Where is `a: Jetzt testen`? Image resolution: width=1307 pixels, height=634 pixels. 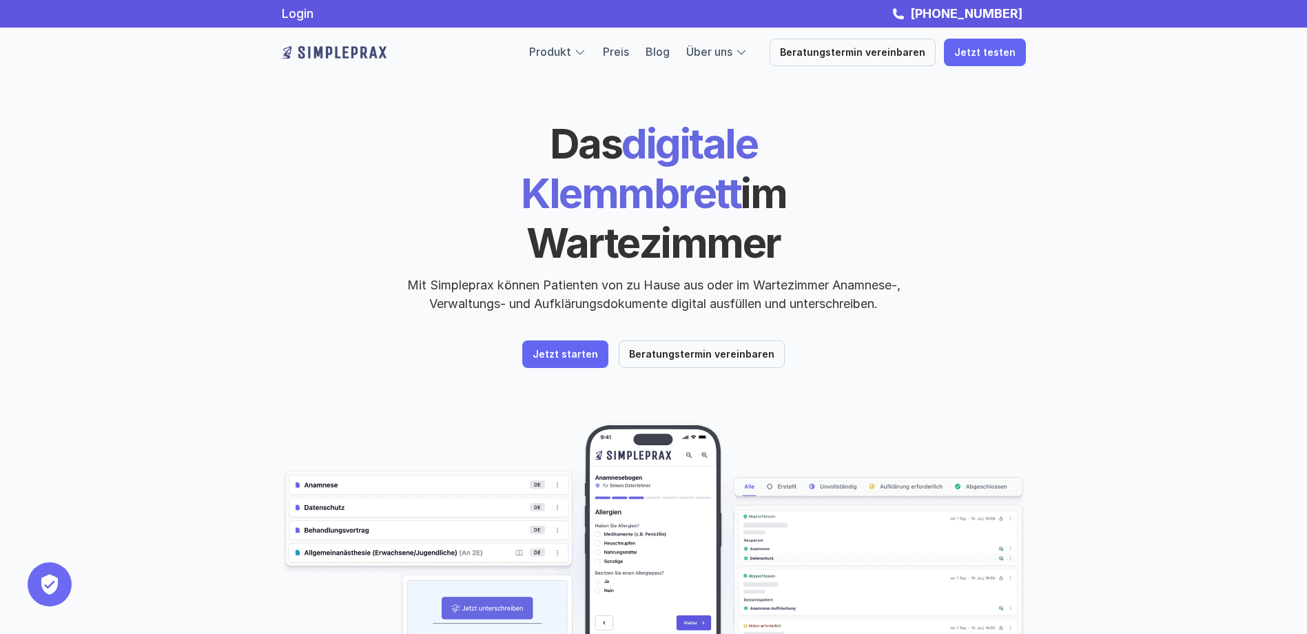
a: Jetzt testen is located at coordinates (984, 52).